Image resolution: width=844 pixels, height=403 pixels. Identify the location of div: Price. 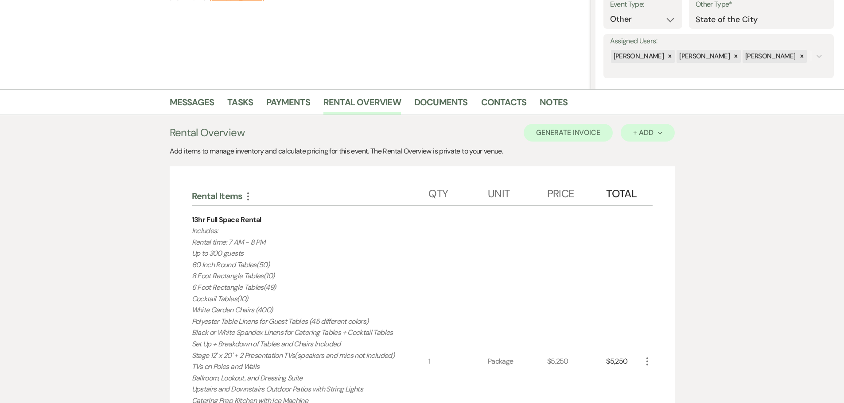
(577, 192).